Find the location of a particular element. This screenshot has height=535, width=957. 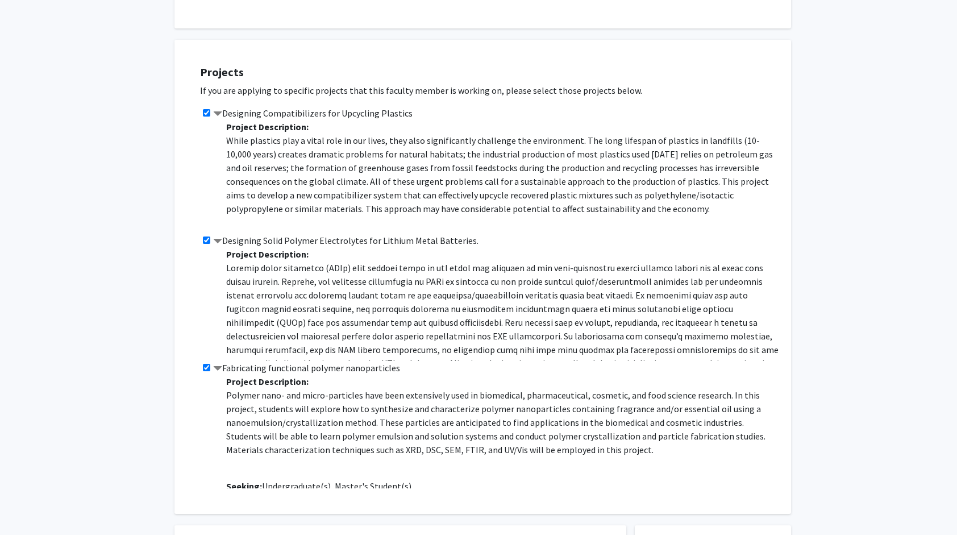

b: Seeking: is located at coordinates (244, 486).